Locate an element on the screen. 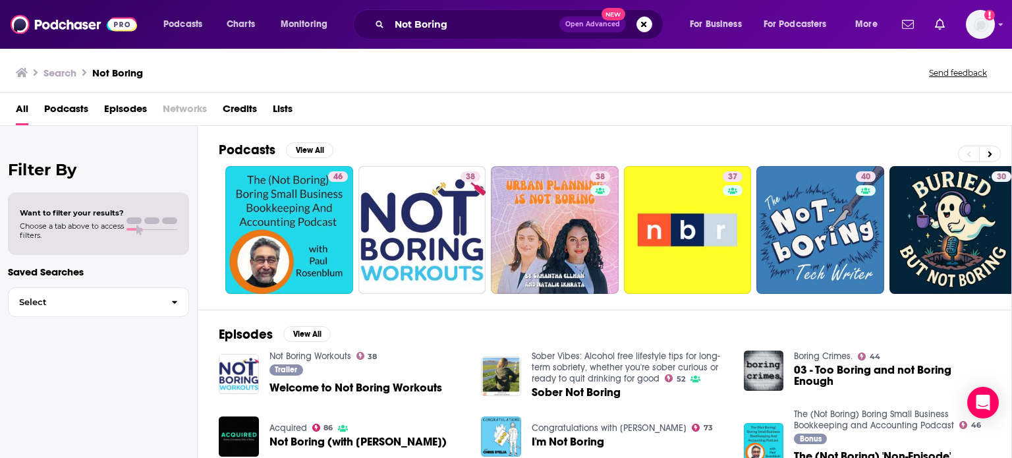  span: Bonus is located at coordinates (811, 439).